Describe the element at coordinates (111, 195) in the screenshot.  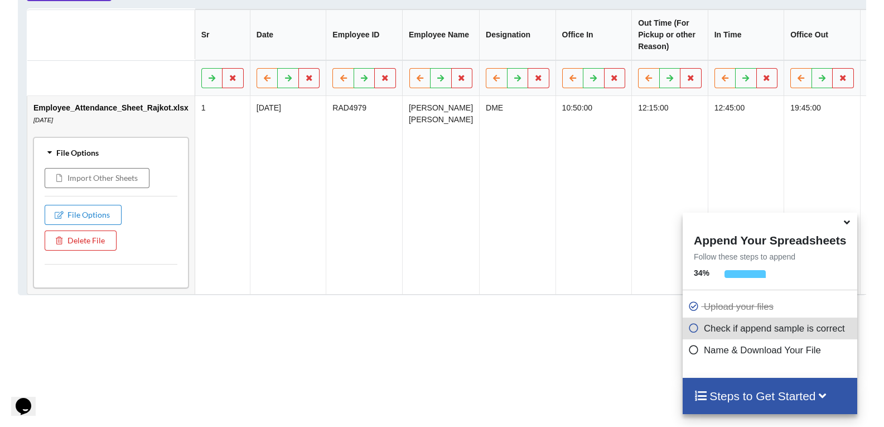
I see `td: Employee_Attendance_Sheet_Rajkot.xlsx` at that location.